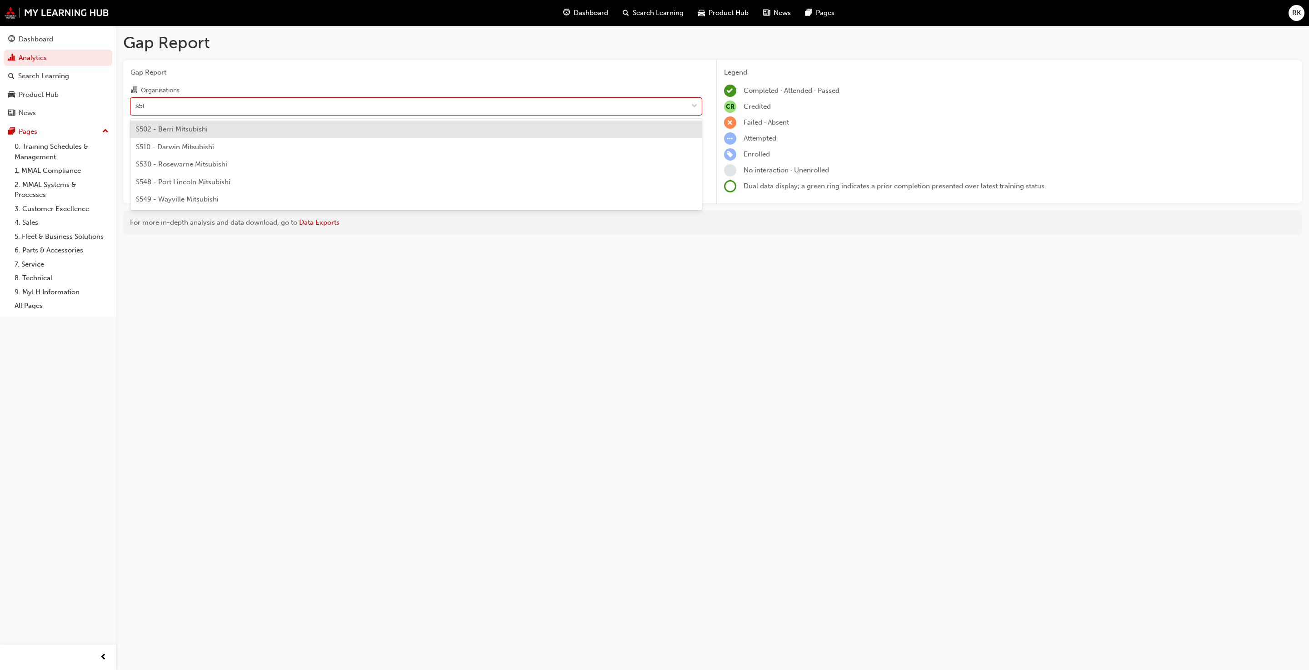 This screenshot has width=1309, height=670. Describe the element at coordinates (11, 58) in the screenshot. I see `span: chart-icon` at that location.